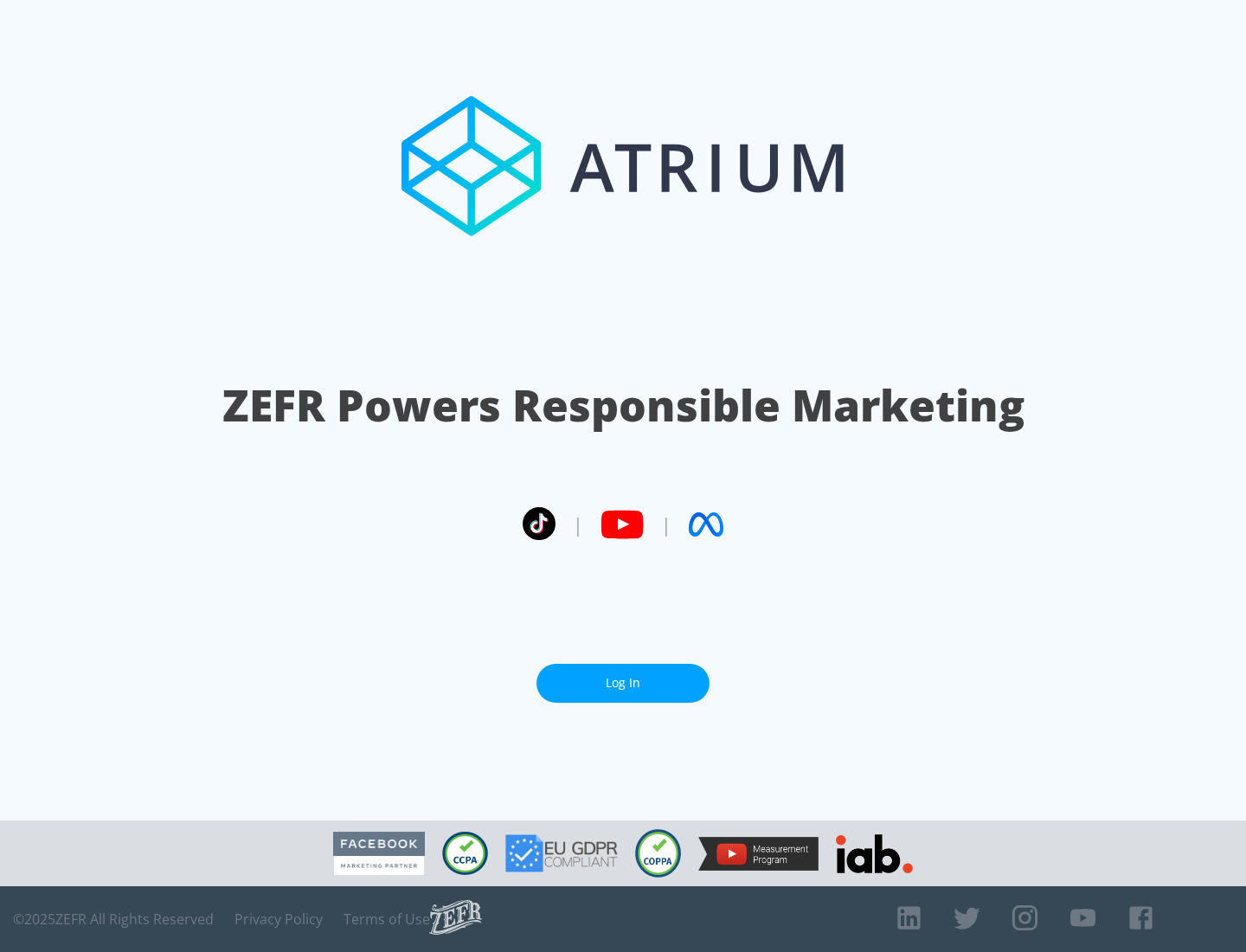 This screenshot has height=952, width=1246. What do you see at coordinates (278, 919) in the screenshot?
I see `a: Privacy Policy` at bounding box center [278, 919].